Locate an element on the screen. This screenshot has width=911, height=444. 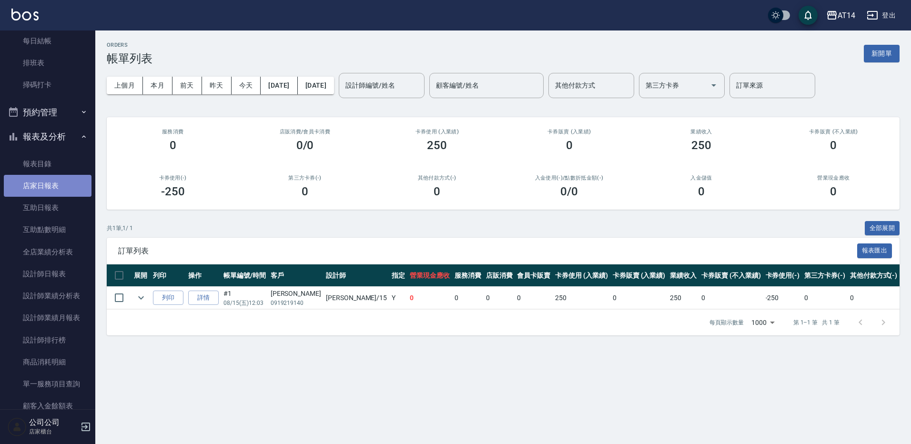
a: 全店業績分析表 is located at coordinates (48, 252).